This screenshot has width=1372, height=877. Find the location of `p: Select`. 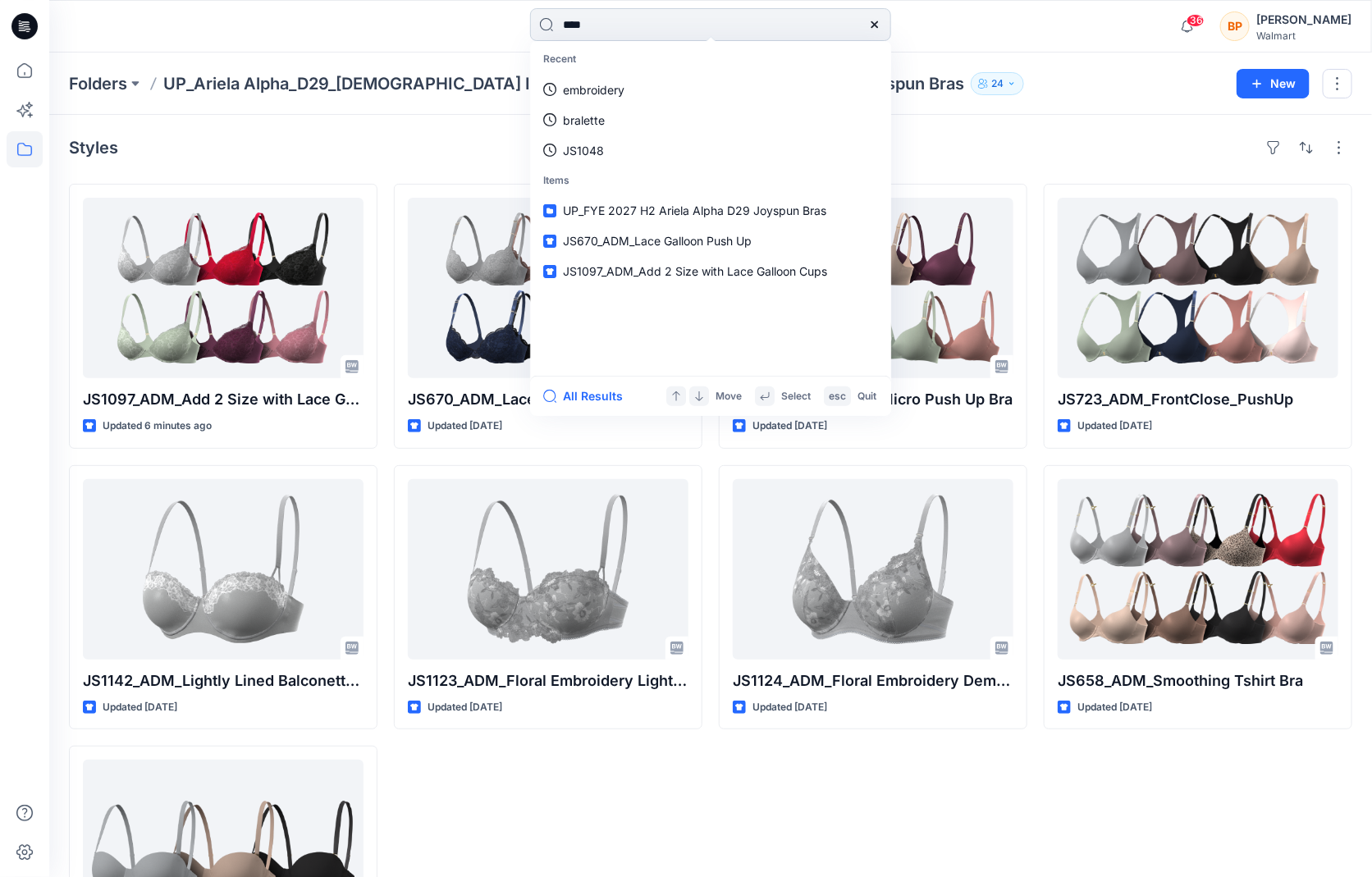

p: Select is located at coordinates (796, 397).